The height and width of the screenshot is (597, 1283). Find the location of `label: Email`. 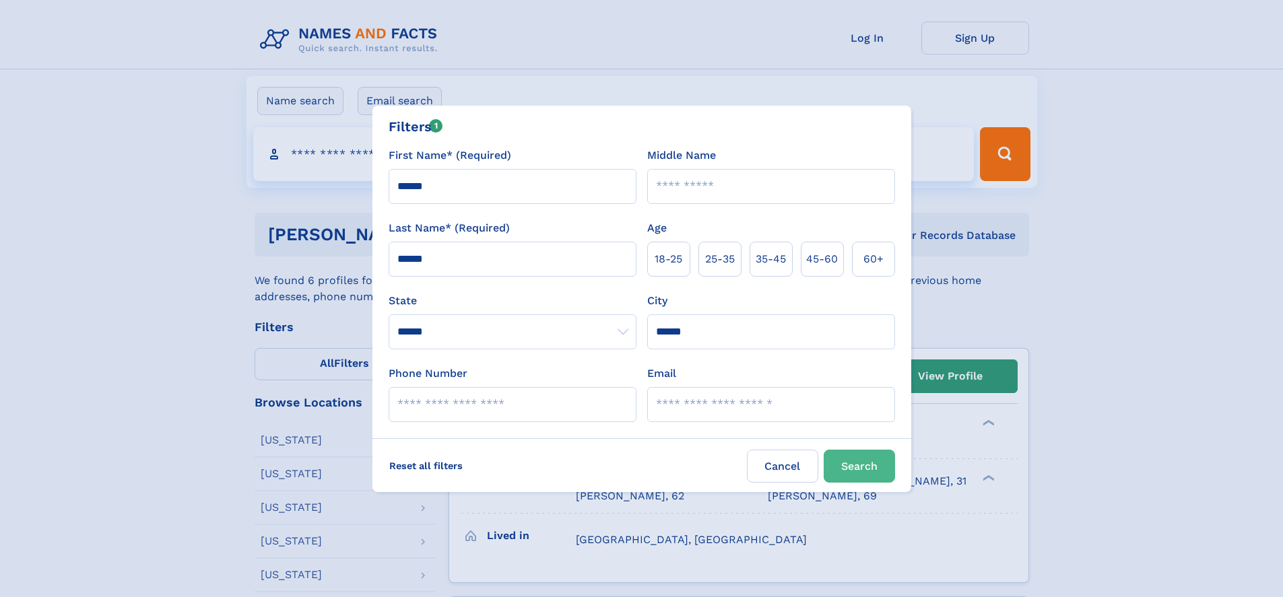

label: Email is located at coordinates (661, 374).